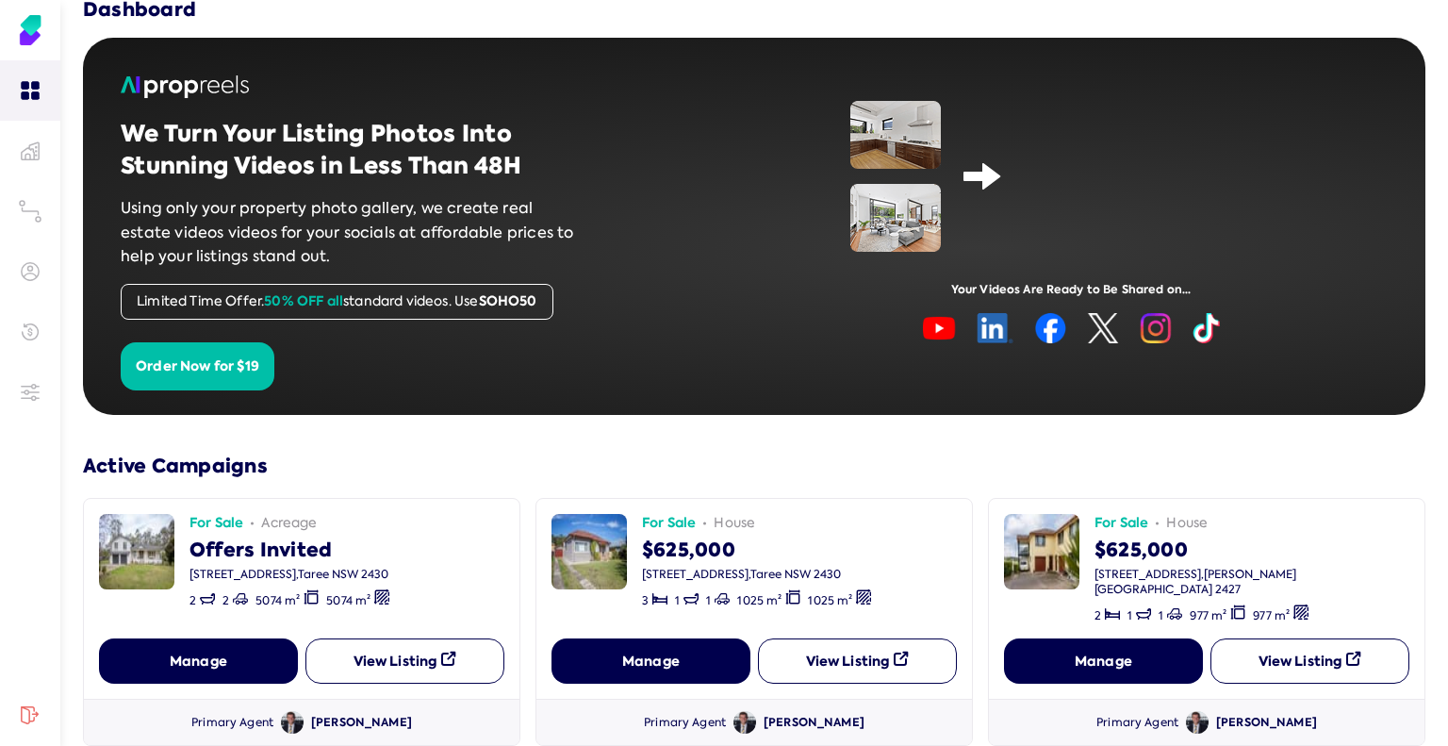  Describe the element at coordinates (30, 30) in the screenshot. I see `img: Soho Agent Portal Home` at that location.